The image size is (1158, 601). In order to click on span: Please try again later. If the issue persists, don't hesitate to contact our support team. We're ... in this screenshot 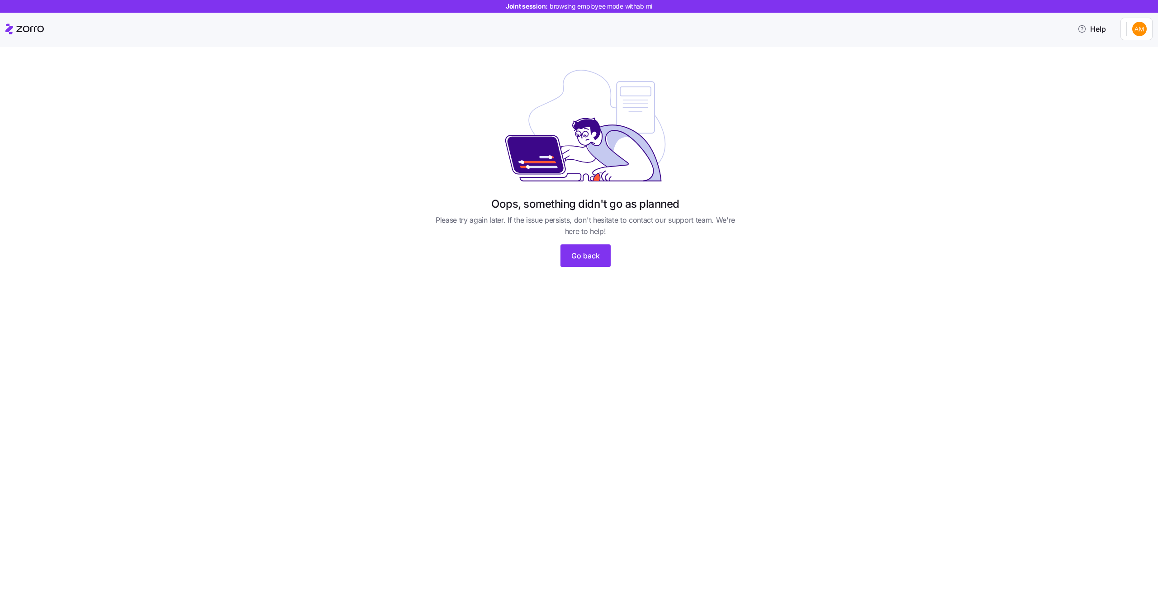, I will do `click(585, 226)`.